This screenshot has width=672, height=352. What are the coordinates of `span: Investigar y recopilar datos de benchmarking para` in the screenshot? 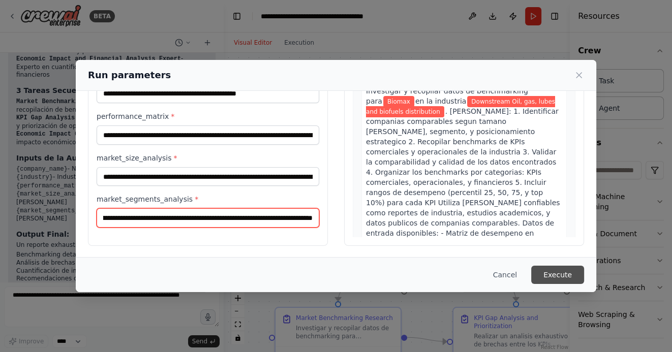 It's located at (447, 96).